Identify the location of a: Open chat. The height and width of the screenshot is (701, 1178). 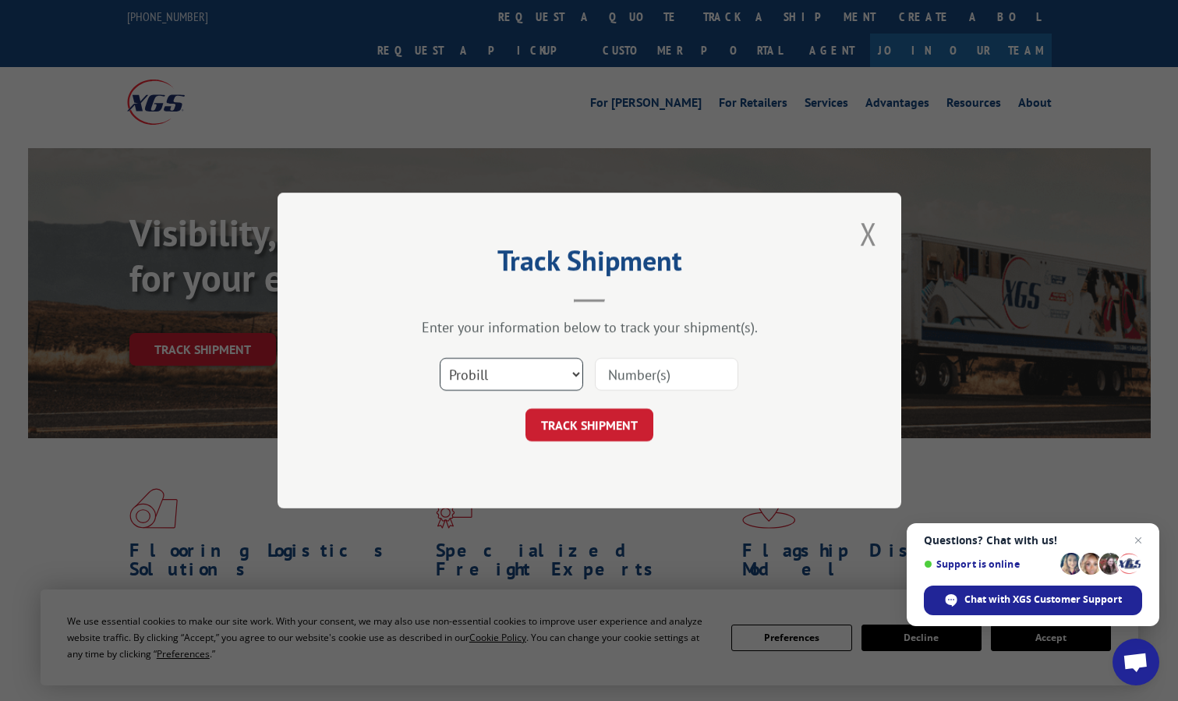
(1135, 662).